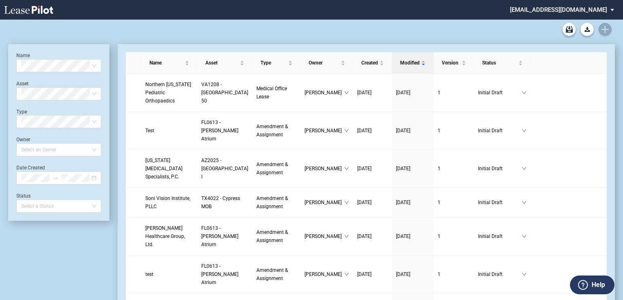 The image size is (623, 300). What do you see at coordinates (499, 63) in the screenshot?
I see `span: Status` at bounding box center [499, 63].